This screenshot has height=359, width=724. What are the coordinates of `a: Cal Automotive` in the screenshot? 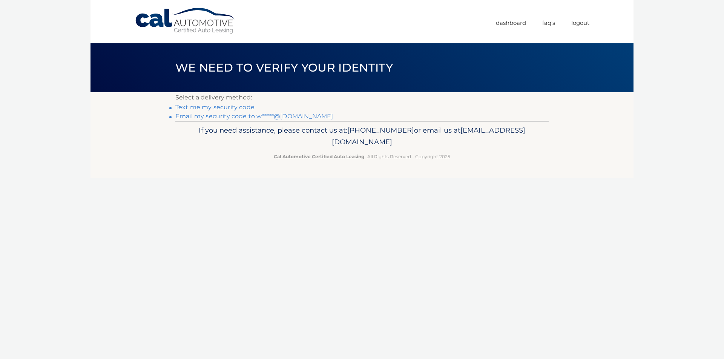 It's located at (186, 21).